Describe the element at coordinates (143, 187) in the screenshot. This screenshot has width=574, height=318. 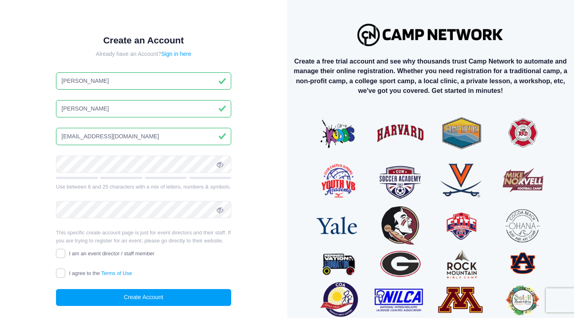
I see `div: Use between 6 and 25 characters with a mix of letters, numbers & symbols.` at that location.